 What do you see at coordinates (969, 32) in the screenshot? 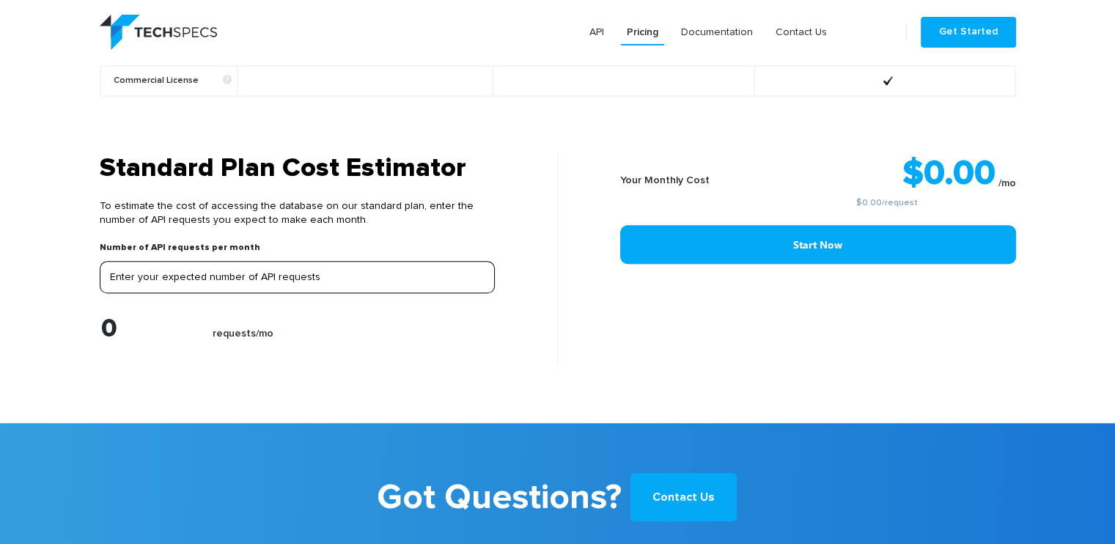
I see `a: Get Started` at bounding box center [969, 32].